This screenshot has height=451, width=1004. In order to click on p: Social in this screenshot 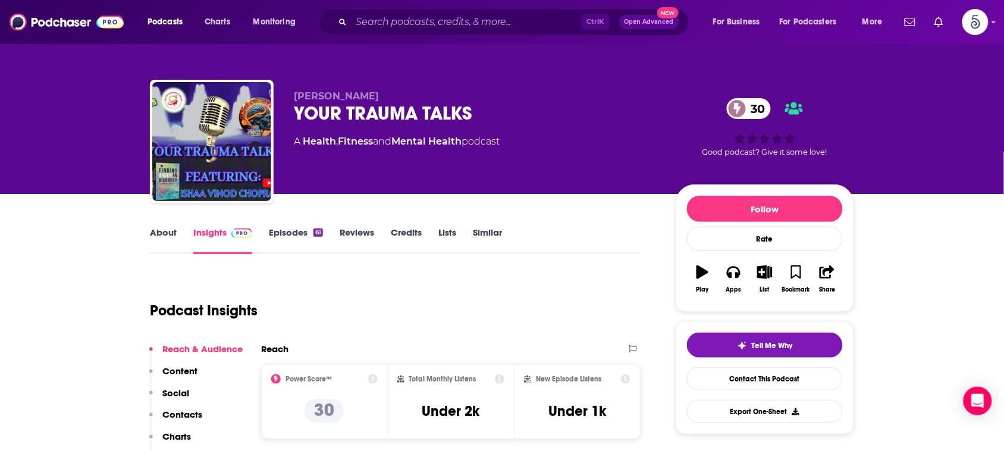, I will do `click(175, 393)`.